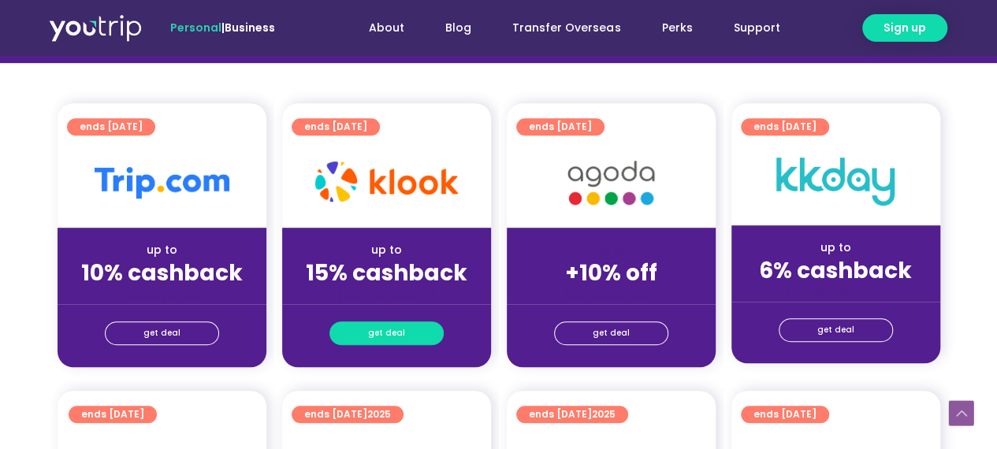 Image resolution: width=997 pixels, height=449 pixels. What do you see at coordinates (676, 28) in the screenshot?
I see `a: Perks` at bounding box center [676, 28].